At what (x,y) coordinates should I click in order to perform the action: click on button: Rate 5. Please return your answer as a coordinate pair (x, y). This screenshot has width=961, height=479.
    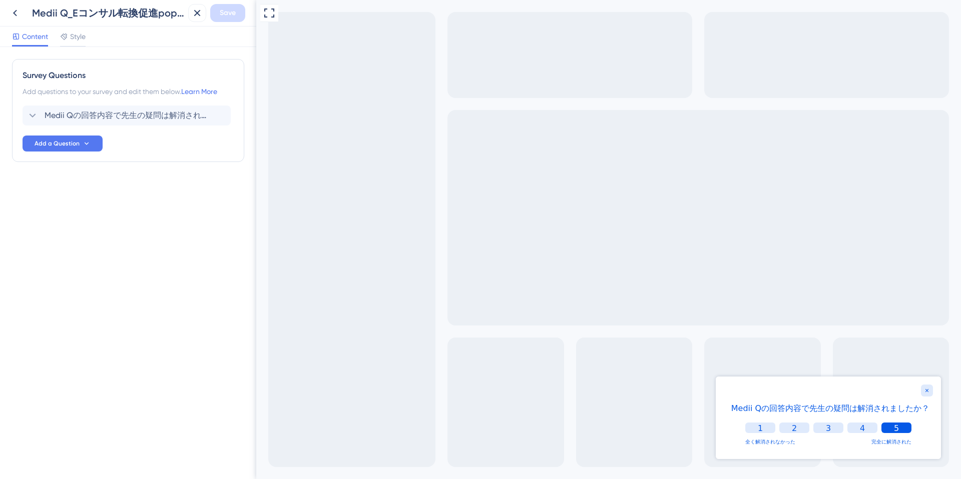
    Looking at the image, I should click on (181, 51).